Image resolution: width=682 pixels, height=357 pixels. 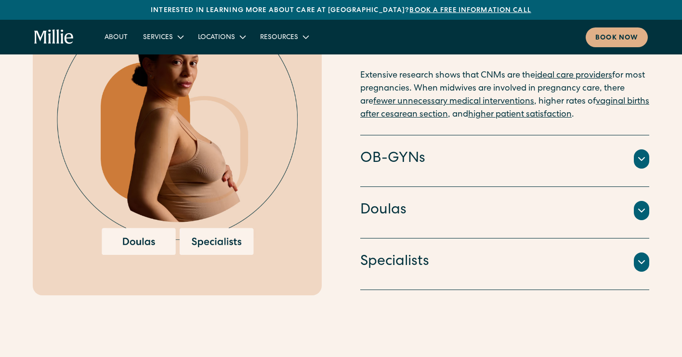 I want to click on a: fewer unnecessary medical interventions, so click(x=453, y=102).